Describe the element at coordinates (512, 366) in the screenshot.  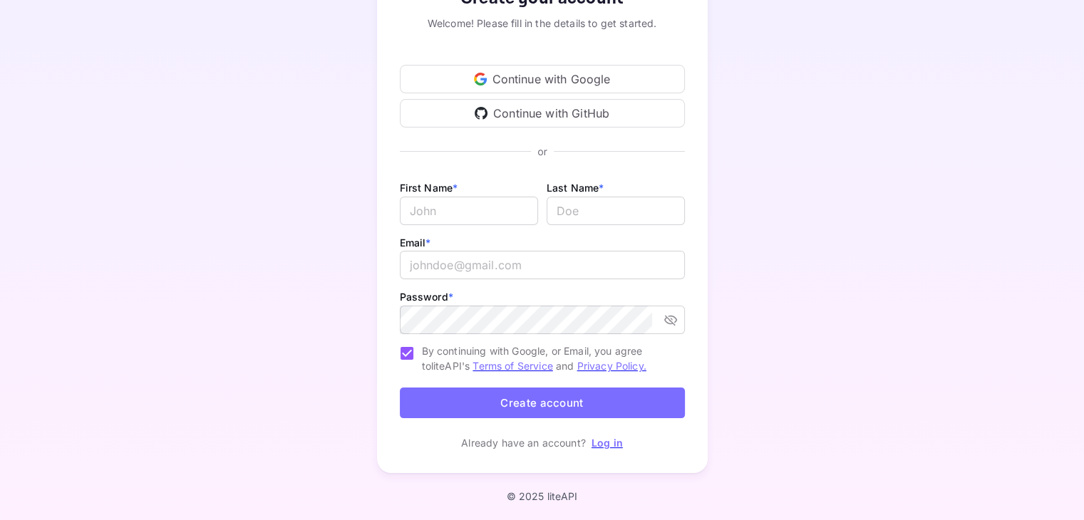
I see `a: Terms of Service` at that location.